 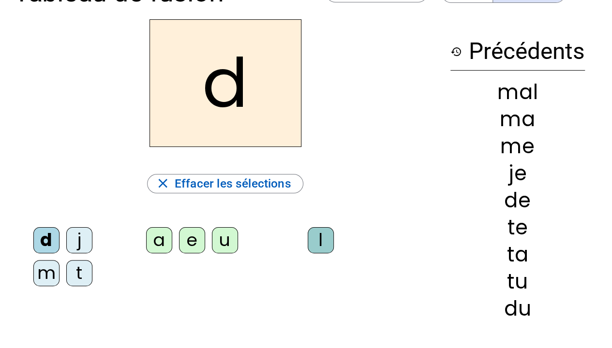 I want to click on div: mal, so click(x=517, y=92).